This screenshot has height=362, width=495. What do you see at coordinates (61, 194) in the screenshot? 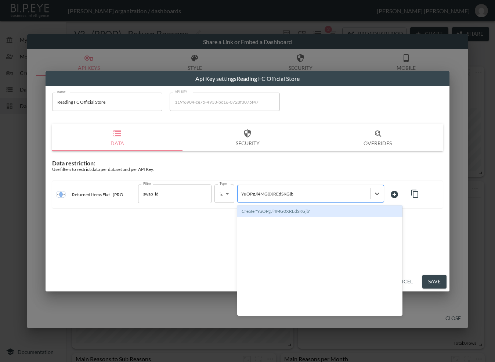
I see `img: inner join icon` at bounding box center [61, 194].